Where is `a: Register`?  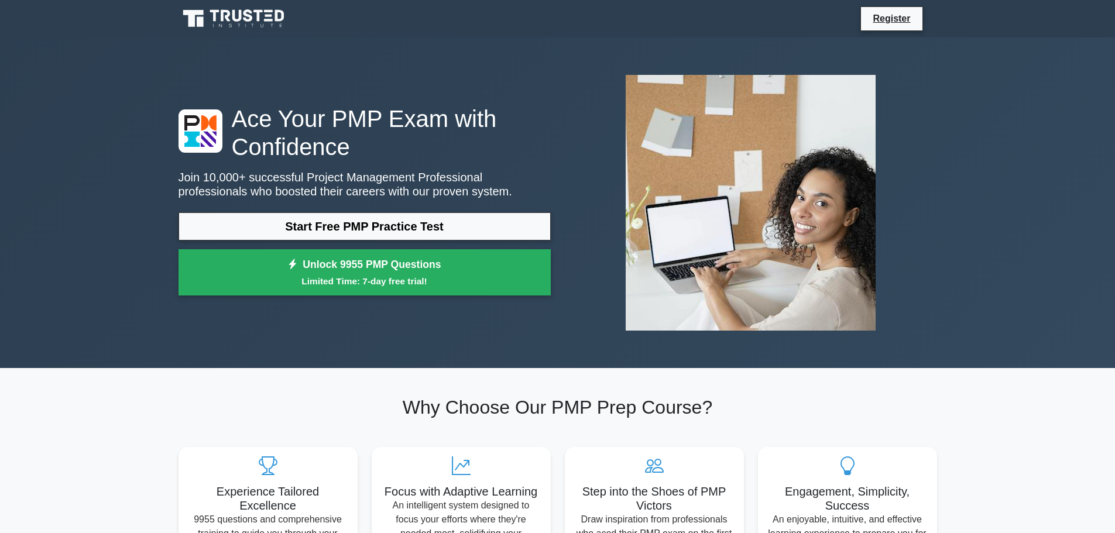
a: Register is located at coordinates (892, 18).